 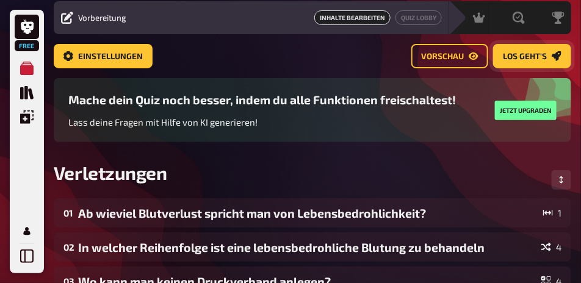 What do you see at coordinates (526, 111) in the screenshot?
I see `button: Jetzt upgraden` at bounding box center [526, 111].